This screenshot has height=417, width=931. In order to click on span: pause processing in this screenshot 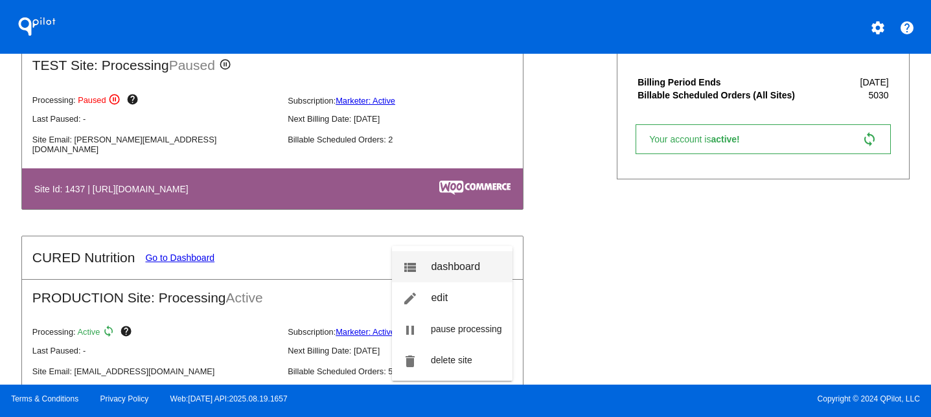, I will do `click(466, 329)`.